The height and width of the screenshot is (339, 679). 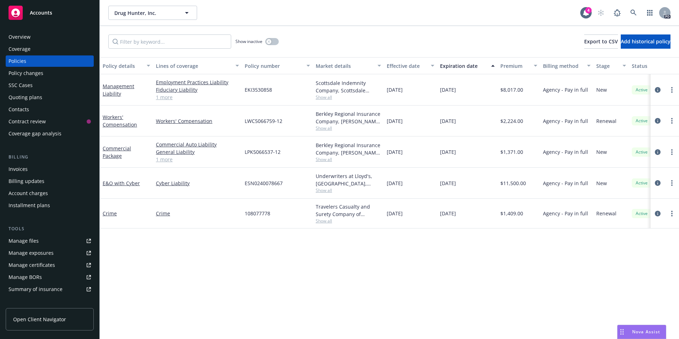 I want to click on a: Installment plans, so click(x=50, y=205).